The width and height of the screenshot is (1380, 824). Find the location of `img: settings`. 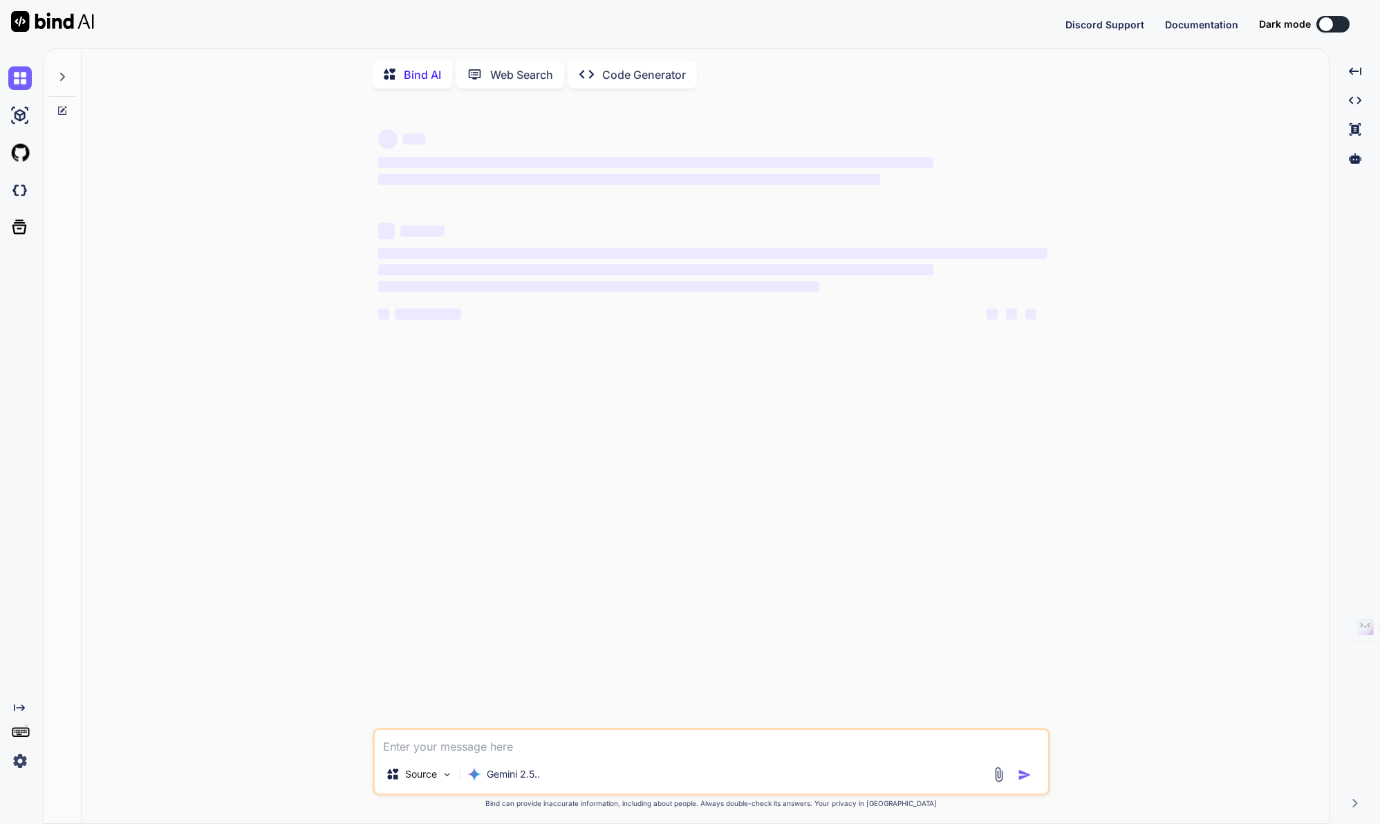

img: settings is located at coordinates (20, 761).